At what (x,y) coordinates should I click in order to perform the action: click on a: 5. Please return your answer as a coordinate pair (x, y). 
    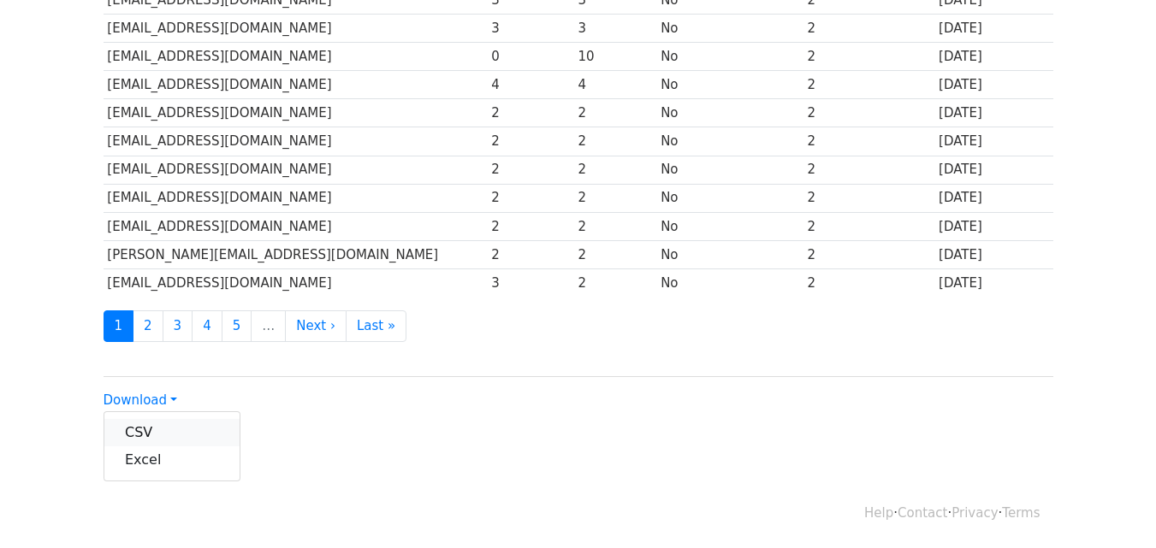
    Looking at the image, I should click on (237, 326).